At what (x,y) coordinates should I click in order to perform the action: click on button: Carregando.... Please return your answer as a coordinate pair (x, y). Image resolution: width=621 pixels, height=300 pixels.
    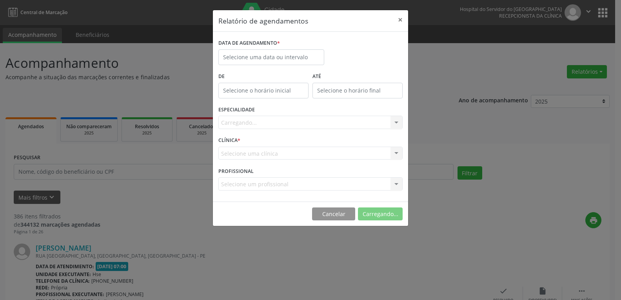
    Looking at the image, I should click on (380, 214).